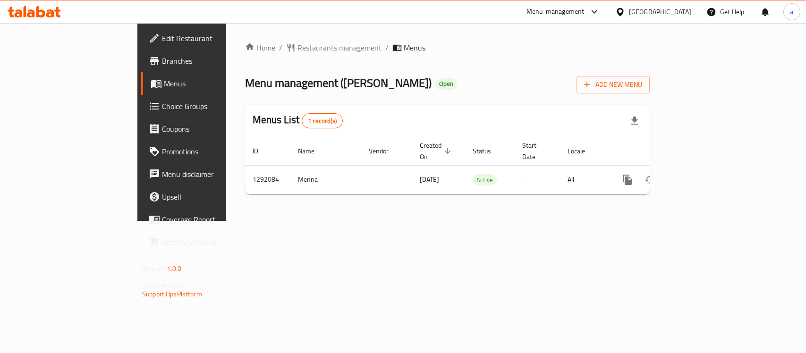  I want to click on a: Menu disclaimer, so click(206, 174).